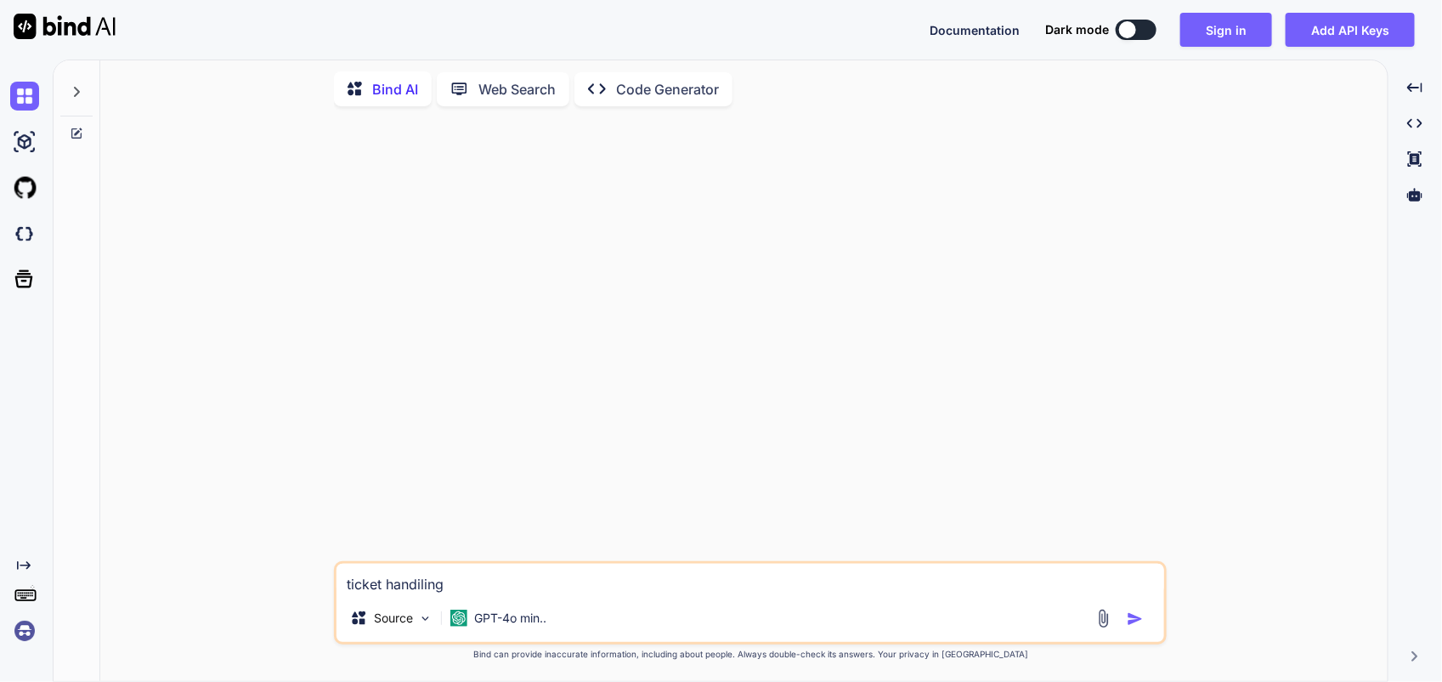  Describe the element at coordinates (65, 26) in the screenshot. I see `img: Bind AI` at that location.